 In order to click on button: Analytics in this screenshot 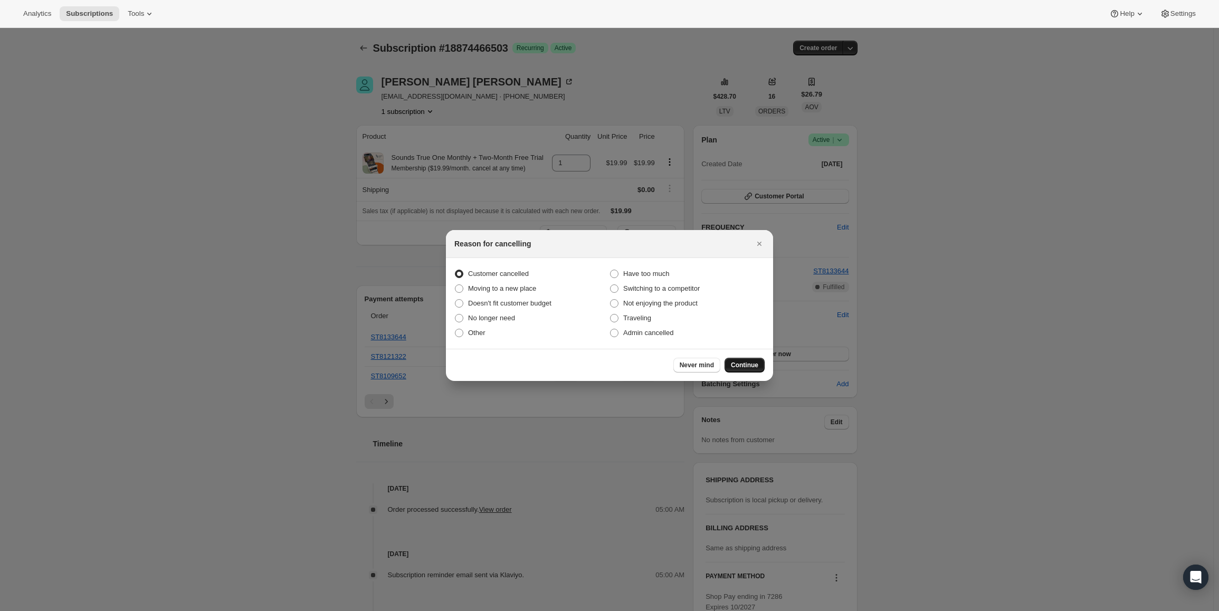, I will do `click(37, 14)`.